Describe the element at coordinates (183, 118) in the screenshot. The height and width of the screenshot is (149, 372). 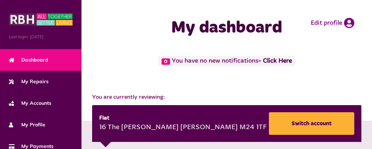
I see `div: Flat` at that location.